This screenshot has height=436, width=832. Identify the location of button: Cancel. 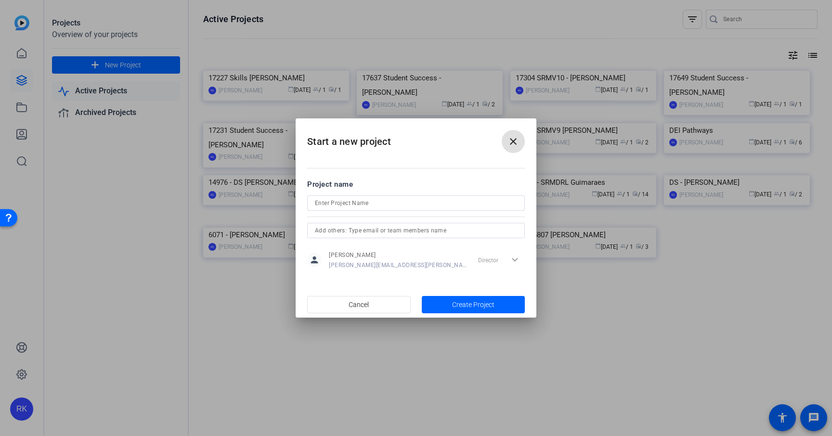
(359, 305).